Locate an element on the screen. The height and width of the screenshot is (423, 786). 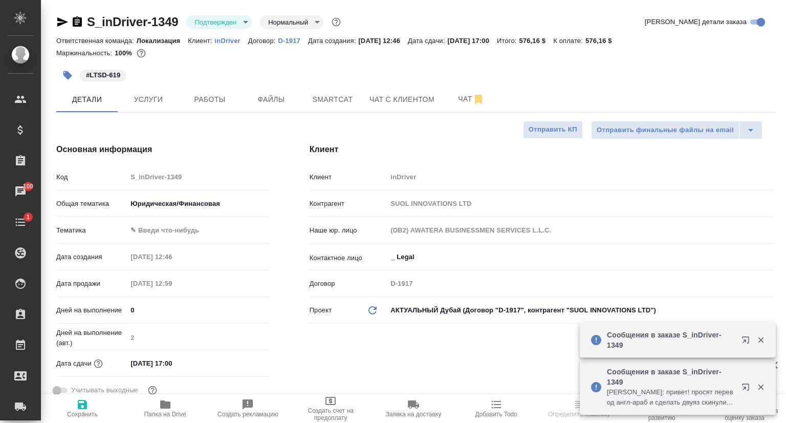
p: Маржинальность: is located at coordinates (85, 53).